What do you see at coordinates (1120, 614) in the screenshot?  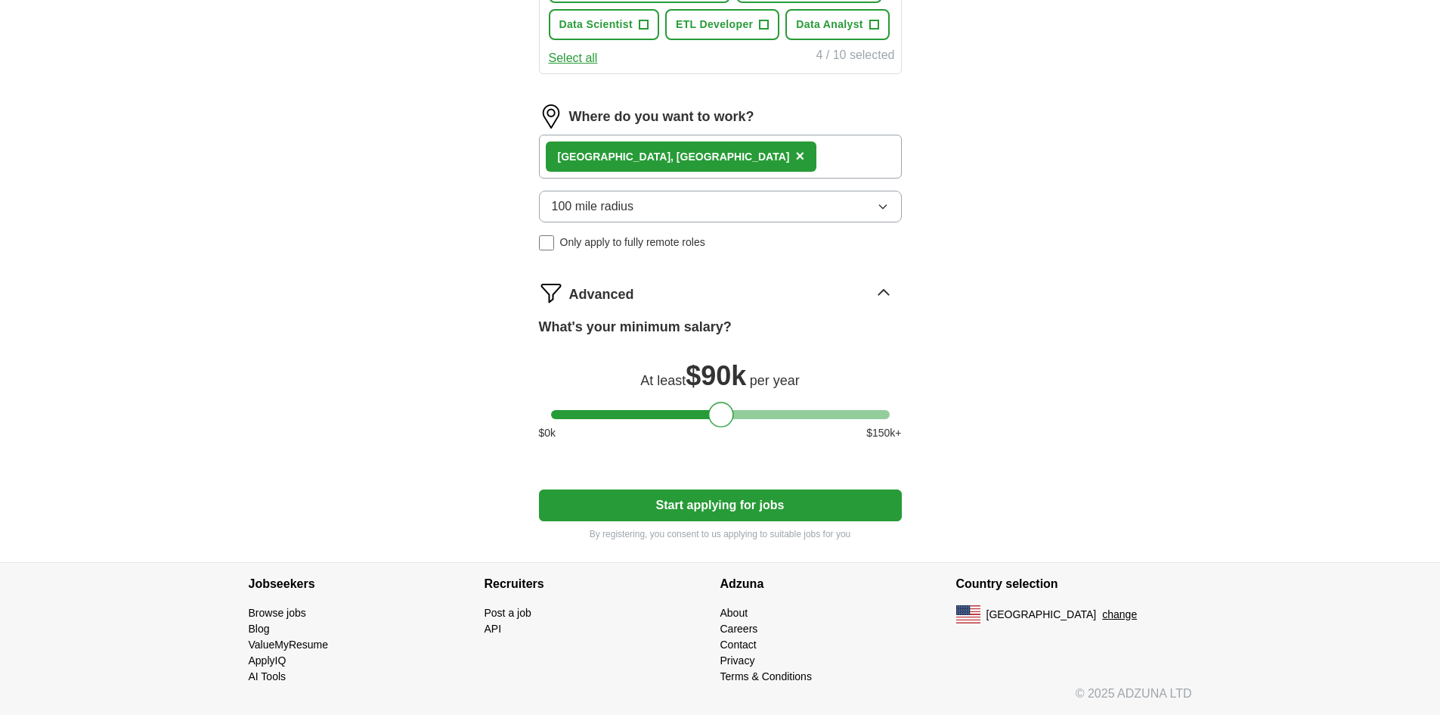 I see `button: change` at bounding box center [1120, 614].